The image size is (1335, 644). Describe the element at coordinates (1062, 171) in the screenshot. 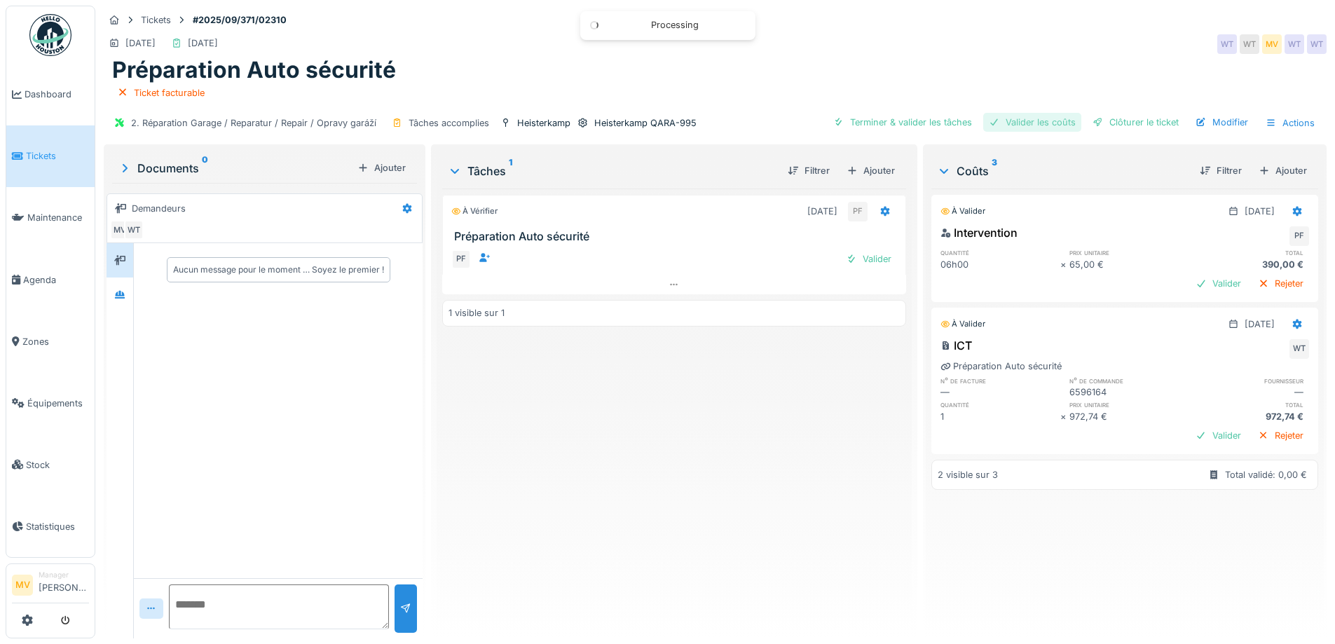

I see `div: Coûts` at that location.